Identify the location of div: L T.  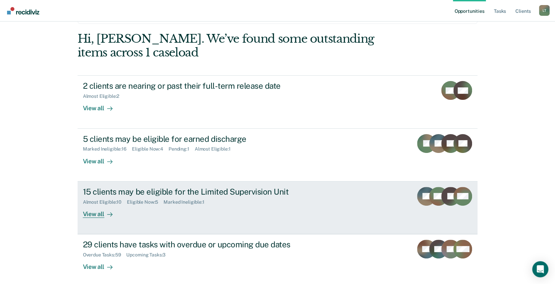
(545, 10).